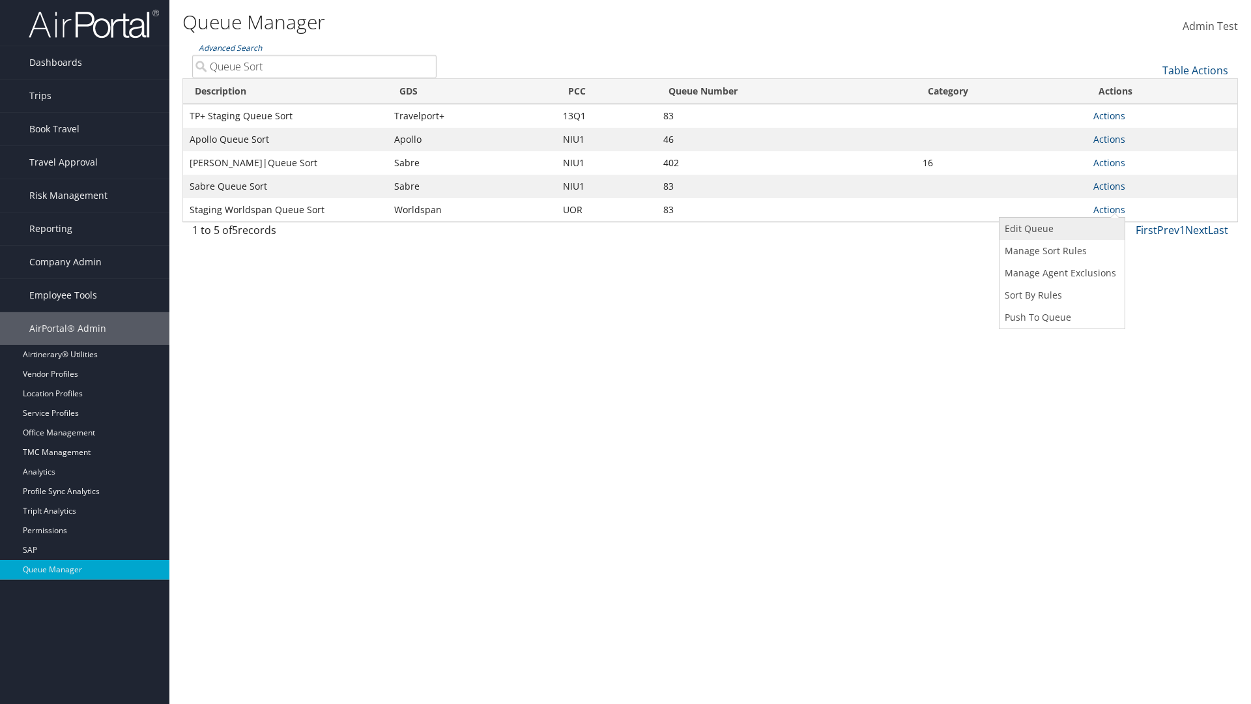 The width and height of the screenshot is (1251, 704). Describe the element at coordinates (607, 91) in the screenshot. I see `th: PCC: activate to sort column ascending` at that location.